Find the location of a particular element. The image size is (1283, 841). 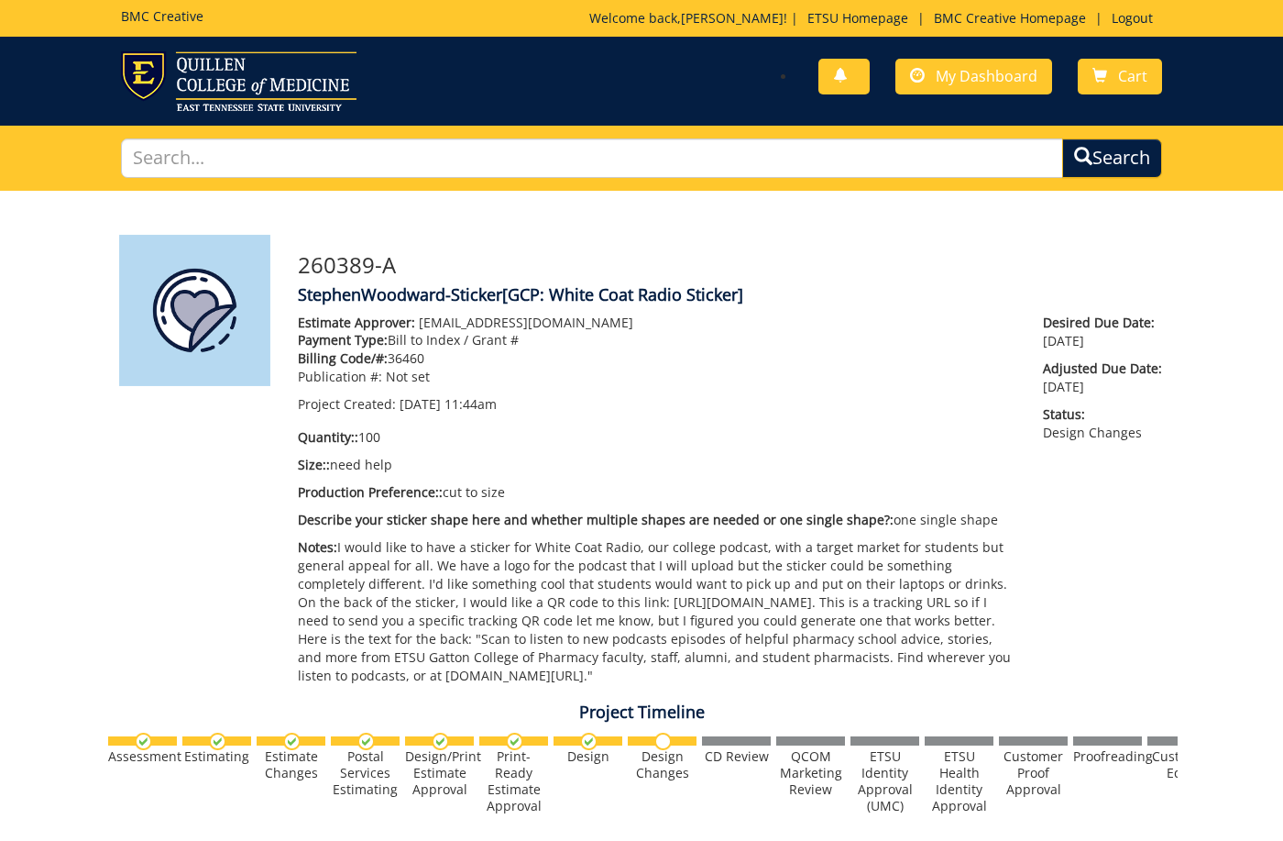

span: Project Created: is located at coordinates (347, 403).